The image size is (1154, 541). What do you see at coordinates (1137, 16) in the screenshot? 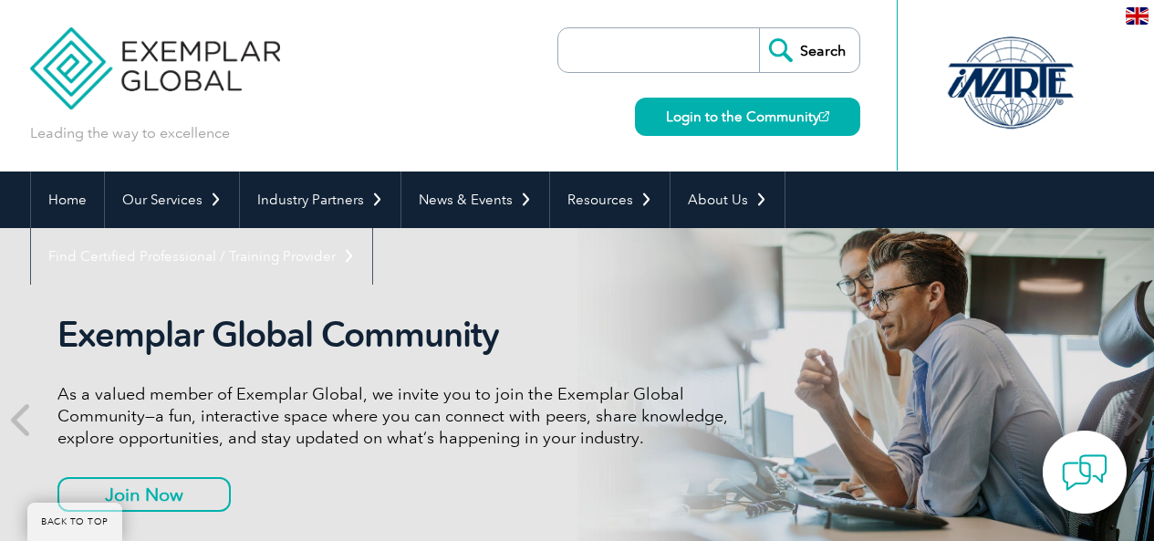
I see `img: en` at bounding box center [1137, 16].